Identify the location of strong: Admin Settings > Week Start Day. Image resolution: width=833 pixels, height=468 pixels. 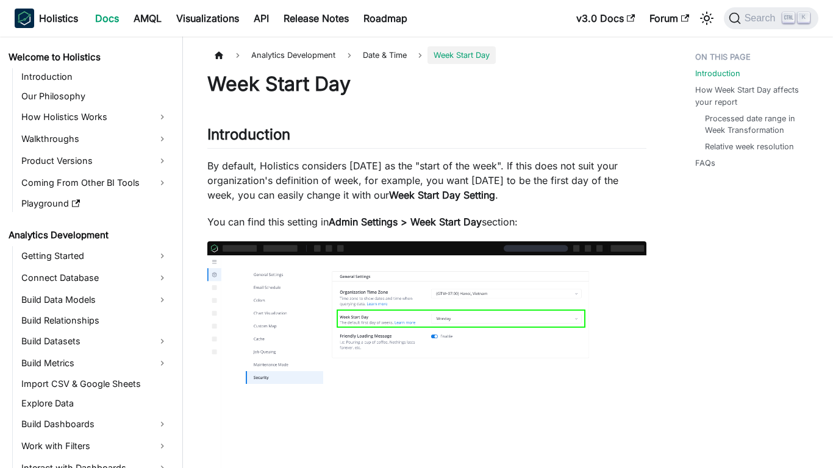
(405, 222).